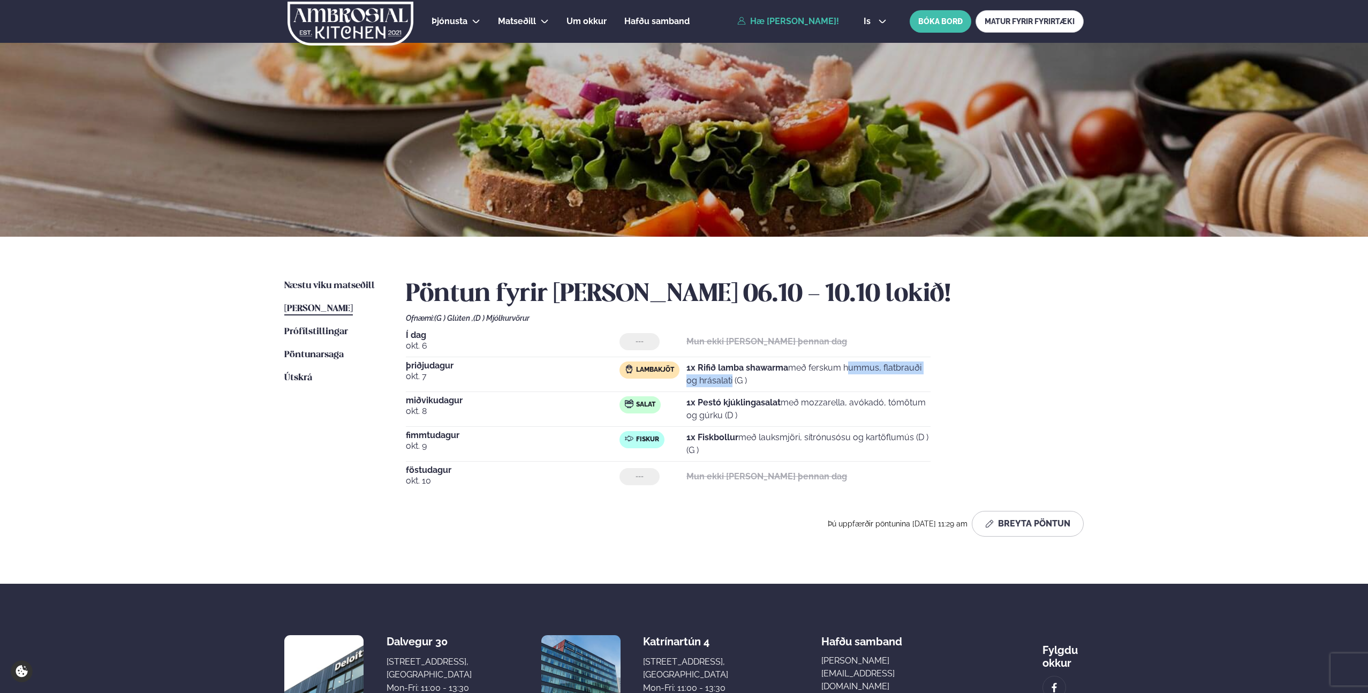 The image size is (1368, 693). Describe the element at coordinates (712, 437) in the screenshot. I see `strong: 1x Fiskbollur` at that location.